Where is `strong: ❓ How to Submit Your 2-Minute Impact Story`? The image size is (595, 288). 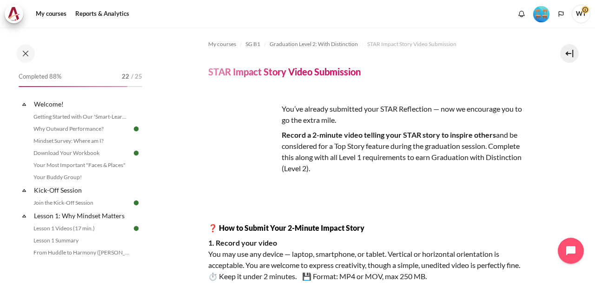 strong: ❓ How to Submit Your 2-Minute Impact Story is located at coordinates (286, 227).